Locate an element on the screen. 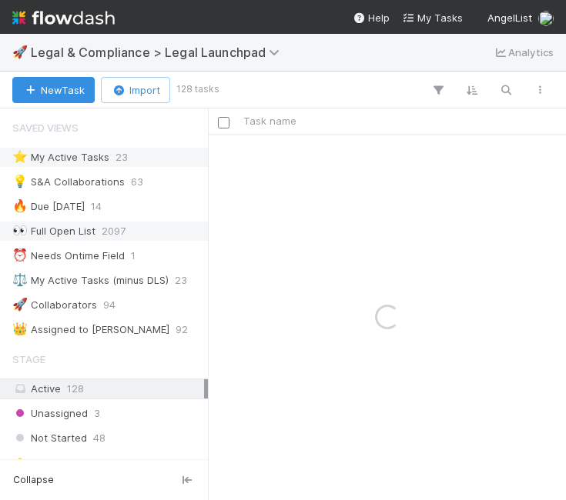 The image size is (566, 500). img: logo-inverted-e16ddd16eac7371096b0.svg is located at coordinates (63, 18).